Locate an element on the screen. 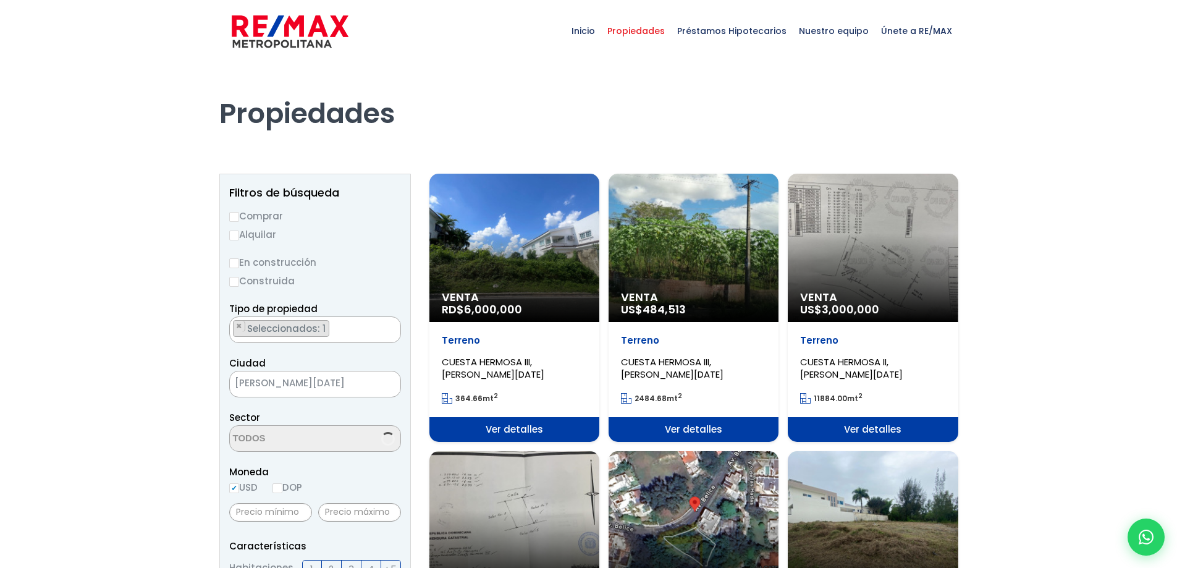  h2: Filtros de búsqueda is located at coordinates (315, 193).